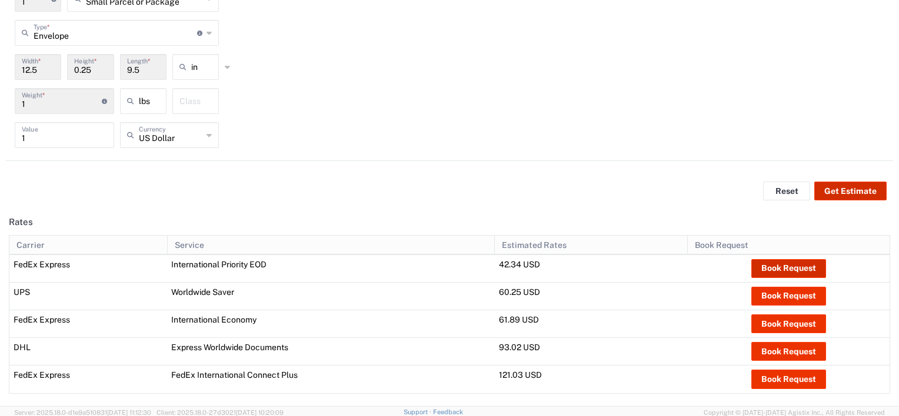 This screenshot has height=416, width=899. What do you see at coordinates (214, 320) in the screenshot?
I see `span: International Economy` at bounding box center [214, 320].